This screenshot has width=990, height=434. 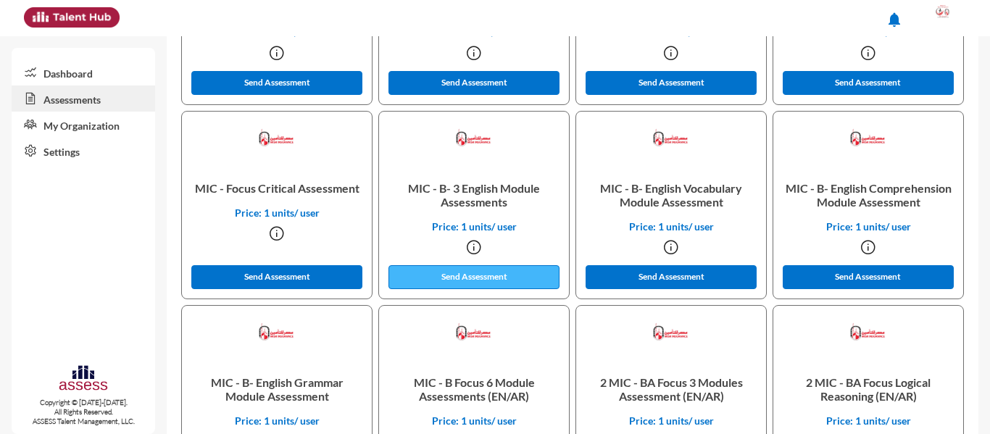 What do you see at coordinates (83, 72) in the screenshot?
I see `a: Dashboard` at bounding box center [83, 72].